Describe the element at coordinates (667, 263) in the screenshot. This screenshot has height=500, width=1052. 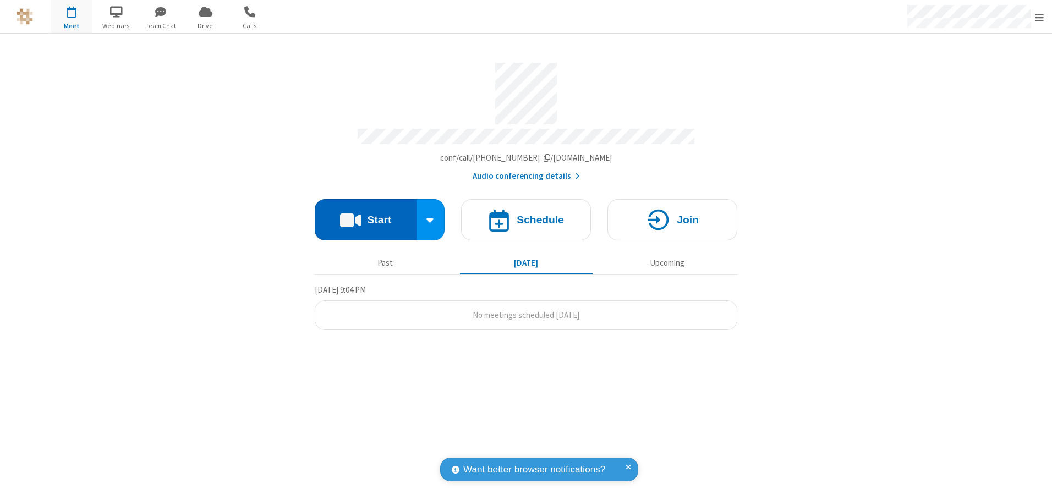
I see `button: Upcoming` at that location.